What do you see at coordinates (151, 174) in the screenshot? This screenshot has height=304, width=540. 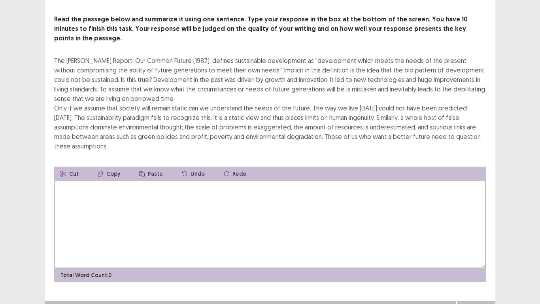 I see `button: Paste` at bounding box center [151, 174].